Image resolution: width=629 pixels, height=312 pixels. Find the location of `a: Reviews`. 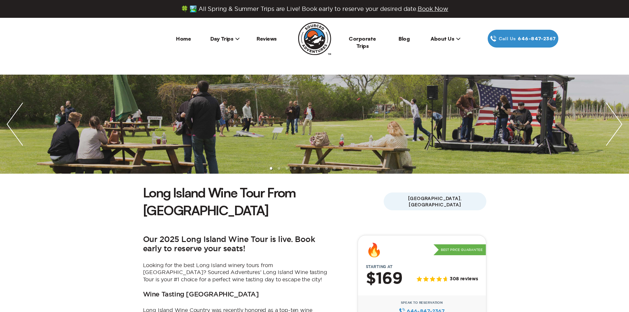

a: Reviews is located at coordinates (266, 39).